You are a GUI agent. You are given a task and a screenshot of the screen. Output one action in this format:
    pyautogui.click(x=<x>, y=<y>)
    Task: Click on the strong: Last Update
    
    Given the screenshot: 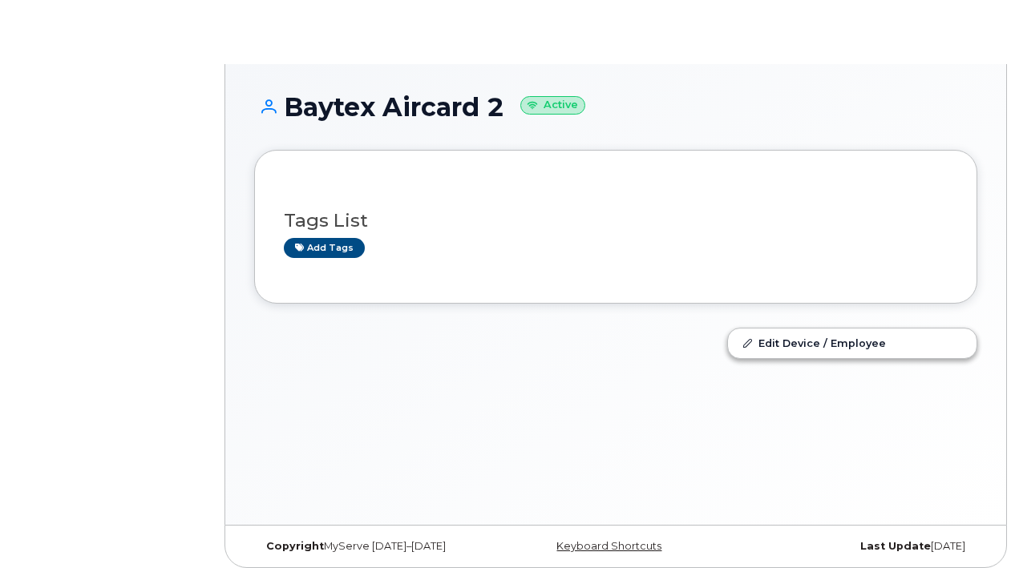 What is the action you would take?
    pyautogui.click(x=895, y=546)
    